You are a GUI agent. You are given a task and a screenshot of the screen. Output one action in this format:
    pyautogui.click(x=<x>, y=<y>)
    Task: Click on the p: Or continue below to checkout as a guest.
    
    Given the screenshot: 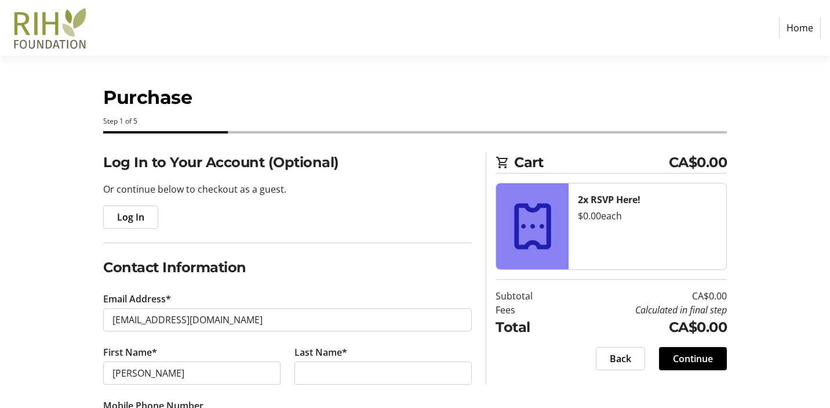 What is the action you would take?
    pyautogui.click(x=288, y=189)
    